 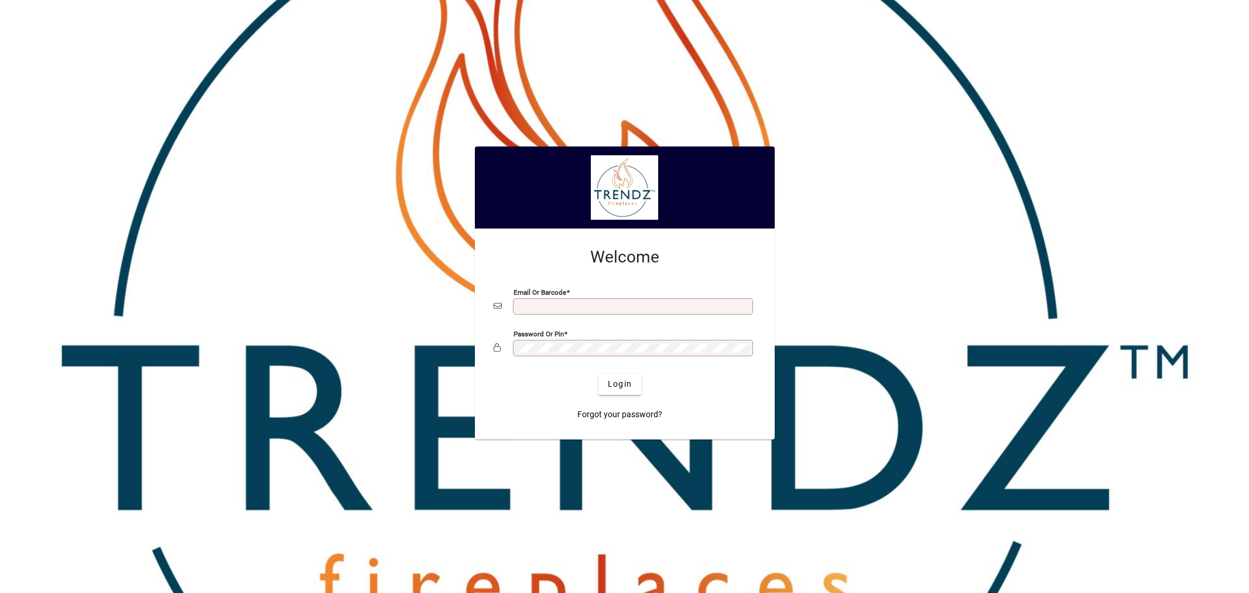 I want to click on button: Login, so click(x=620, y=384).